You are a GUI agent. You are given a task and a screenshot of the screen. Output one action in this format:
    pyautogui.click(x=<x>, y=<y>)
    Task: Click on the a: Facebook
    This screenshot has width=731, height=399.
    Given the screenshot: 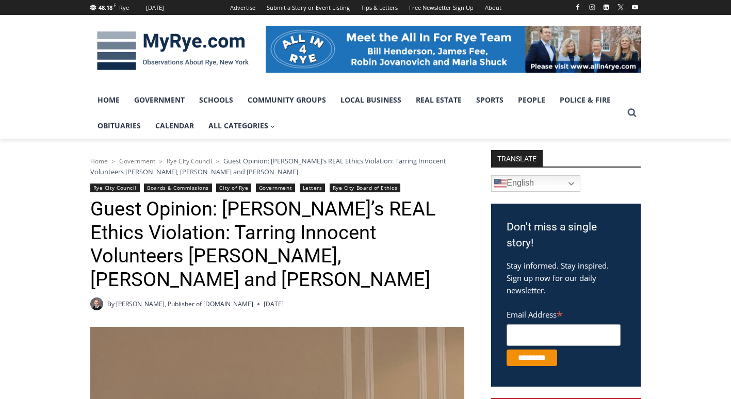 What is the action you would take?
    pyautogui.click(x=578, y=7)
    